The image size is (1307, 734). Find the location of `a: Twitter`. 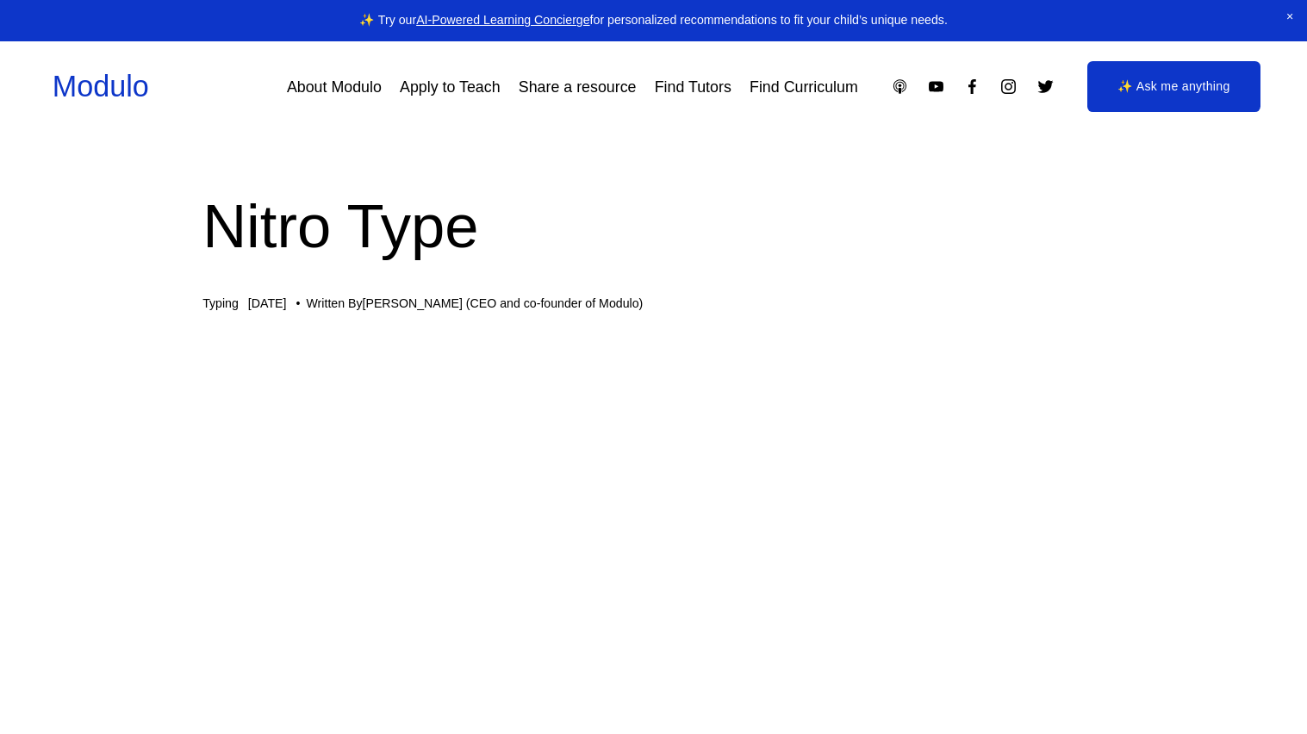

a: Twitter is located at coordinates (1045, 86).